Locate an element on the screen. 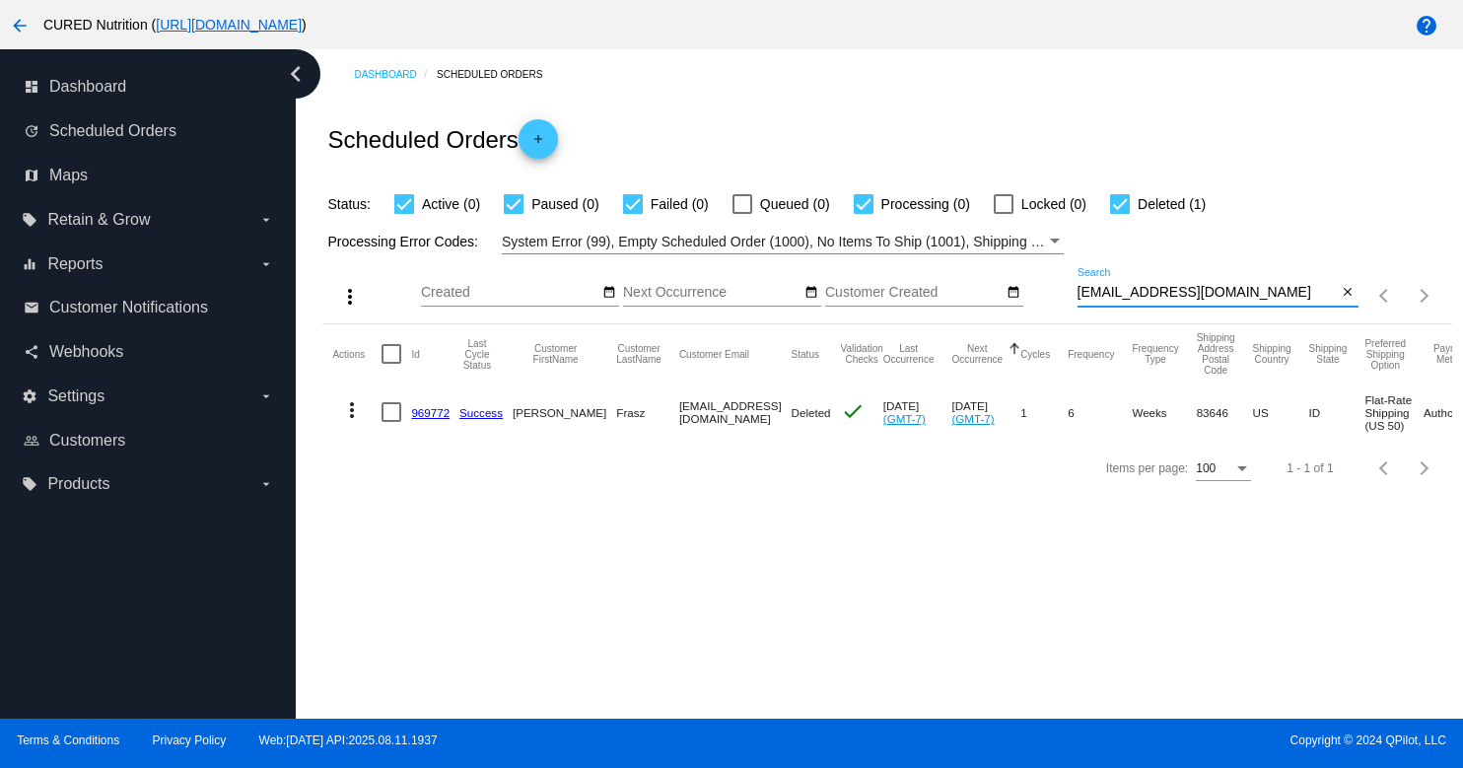  a: dashboard Dashboard is located at coordinates (149, 87).